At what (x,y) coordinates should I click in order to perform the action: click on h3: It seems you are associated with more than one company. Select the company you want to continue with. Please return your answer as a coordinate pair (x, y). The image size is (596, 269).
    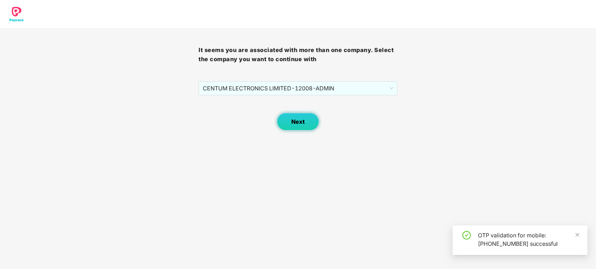
    Looking at the image, I should click on (298, 54).